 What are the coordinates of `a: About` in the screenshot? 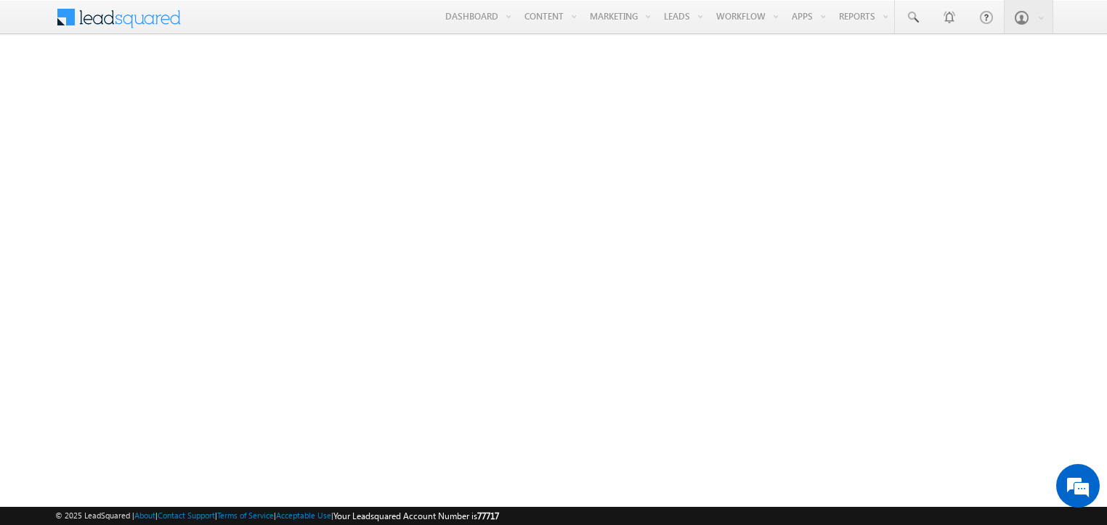 It's located at (145, 515).